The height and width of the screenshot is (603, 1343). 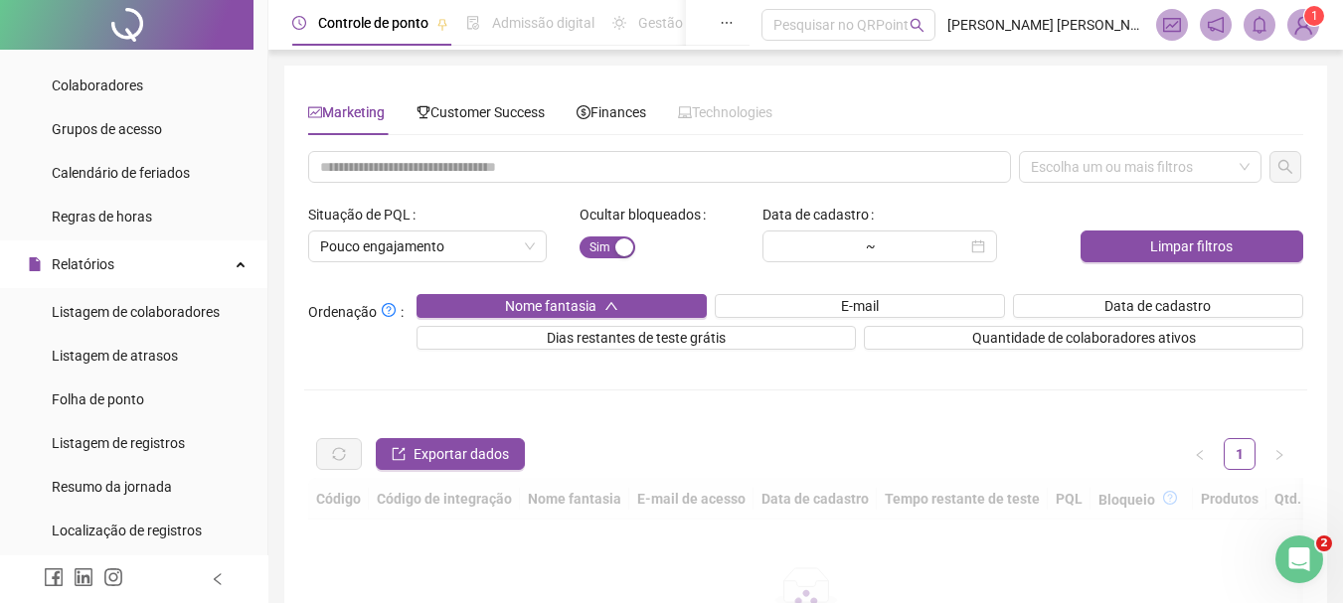 I want to click on span: Ordenação :, so click(x=356, y=310).